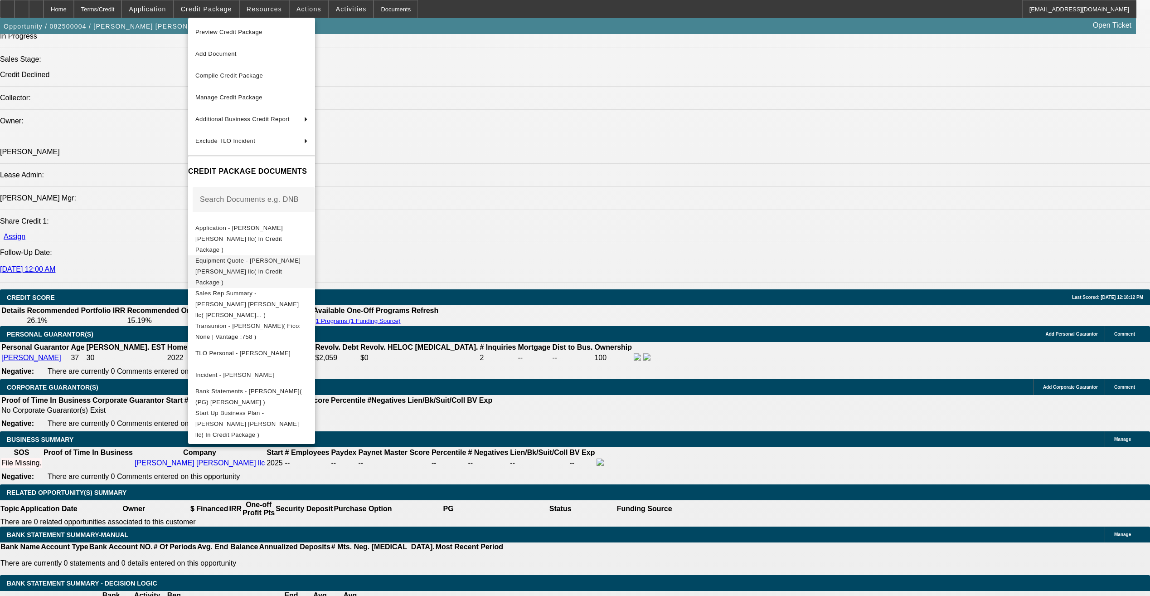  Describe the element at coordinates (225, 140) in the screenshot. I see `span: Exclude TLO Incident` at that location.